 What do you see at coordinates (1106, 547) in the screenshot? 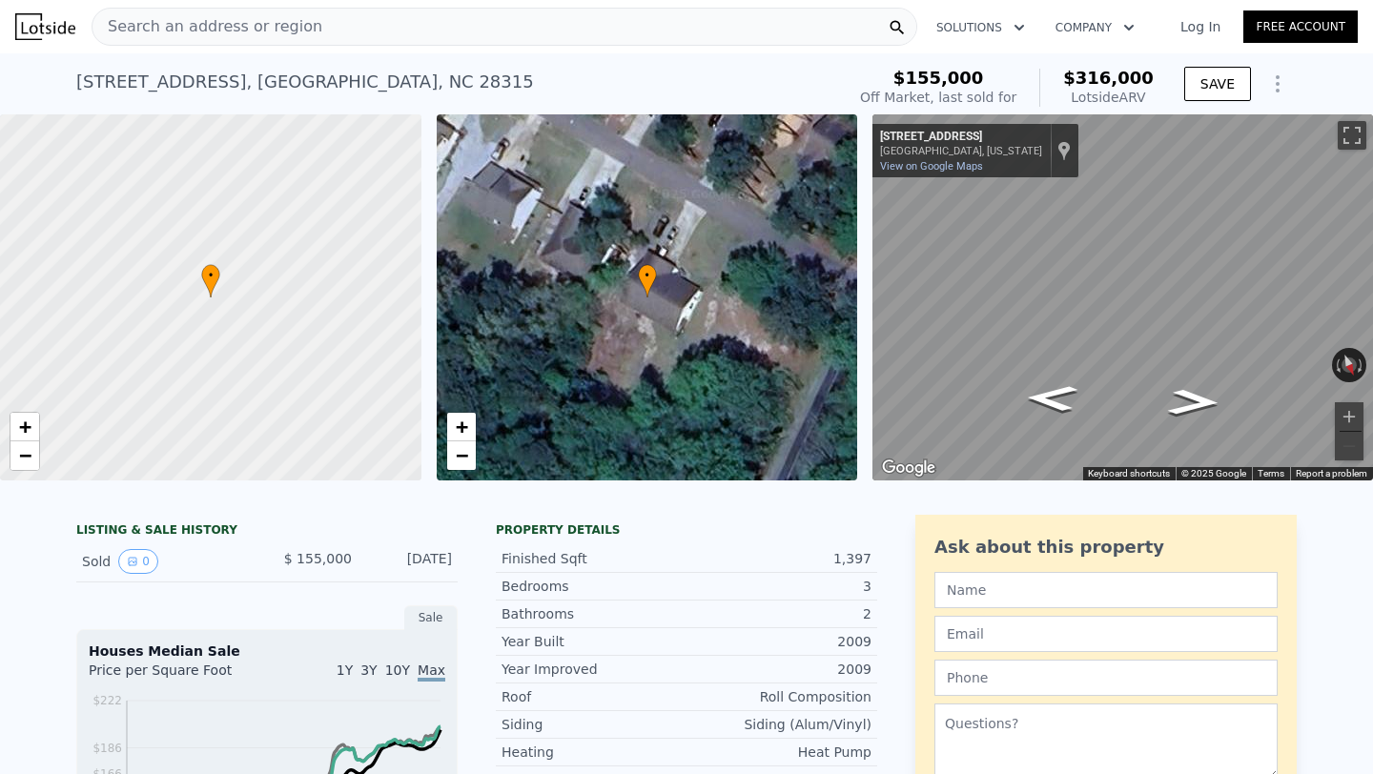
I see `div: Ask about this property` at bounding box center [1106, 547].